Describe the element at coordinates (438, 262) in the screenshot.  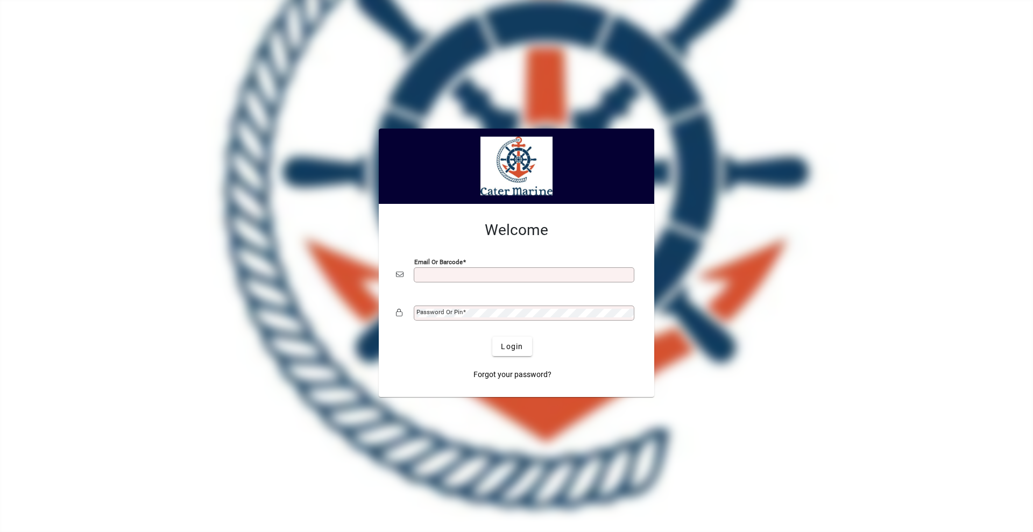
I see `mat-label: Email or Barcode` at that location.